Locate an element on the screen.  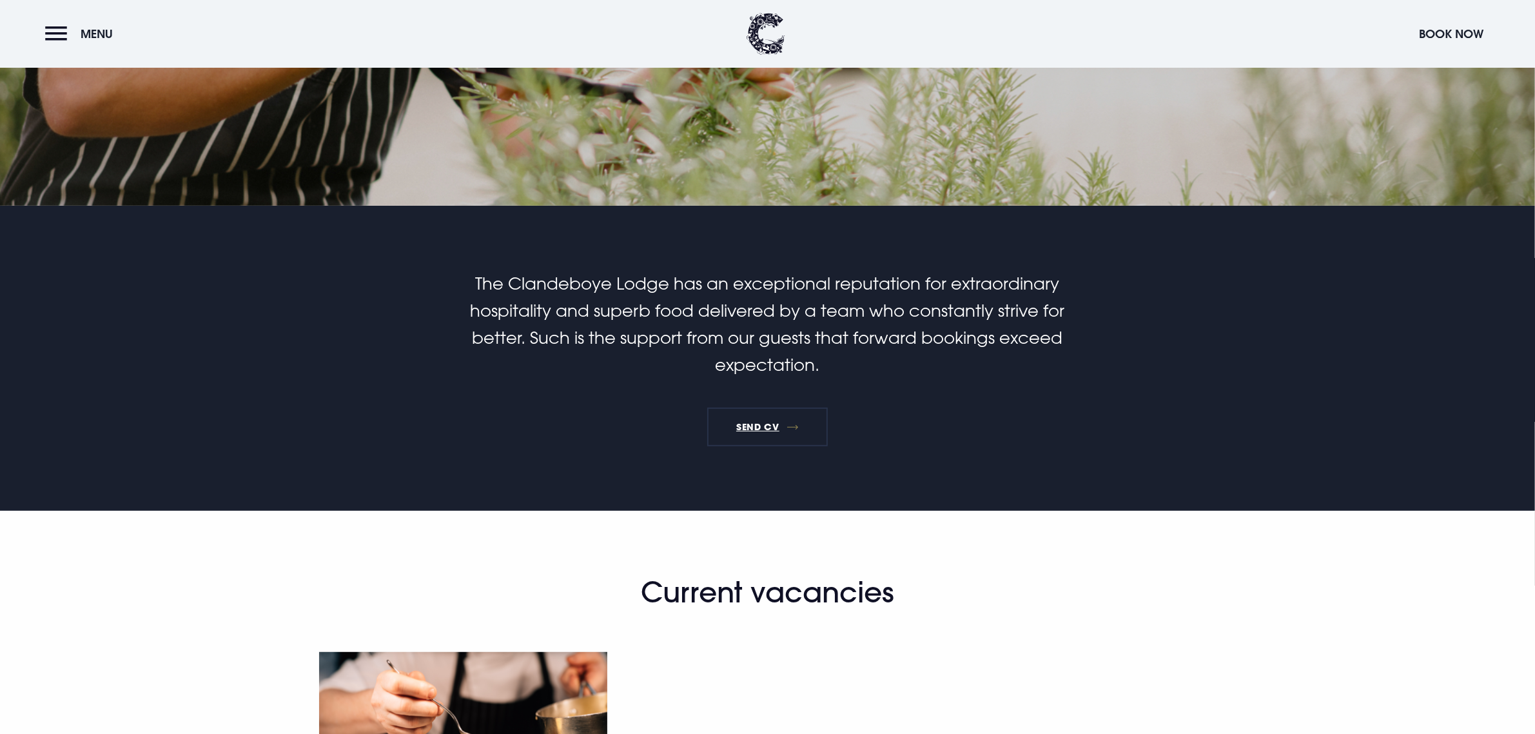
p: The Clandeboye Lodge has an exceptional reputation for extraordinary hospitality and superb food ... is located at coordinates (767, 324).